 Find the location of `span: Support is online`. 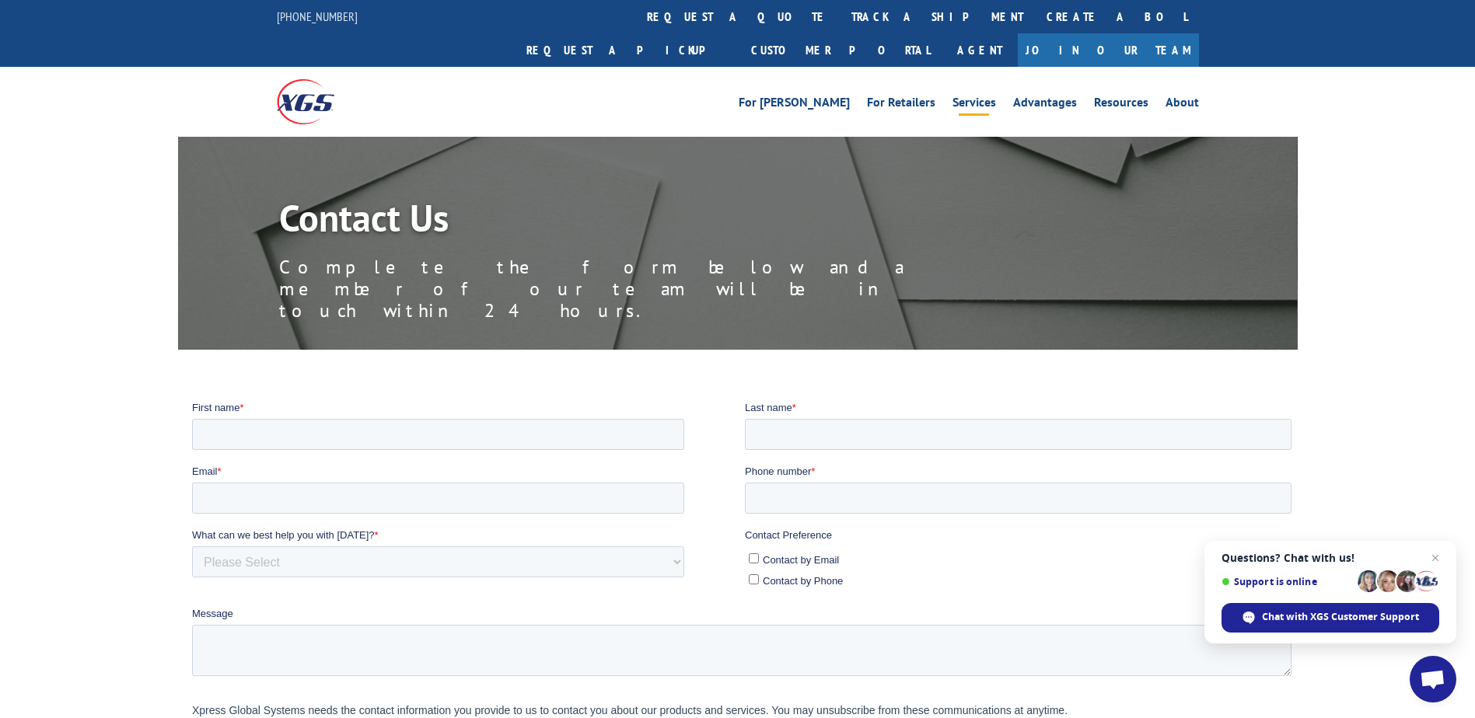

span: Support is online is located at coordinates (1287, 582).